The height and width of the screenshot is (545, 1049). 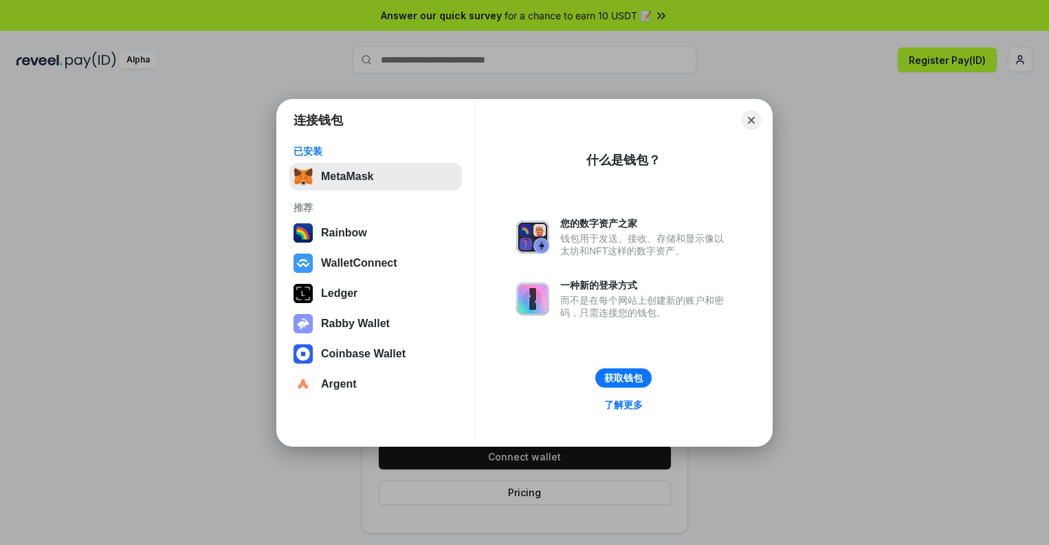 I want to click on div: Rainbow, so click(x=344, y=233).